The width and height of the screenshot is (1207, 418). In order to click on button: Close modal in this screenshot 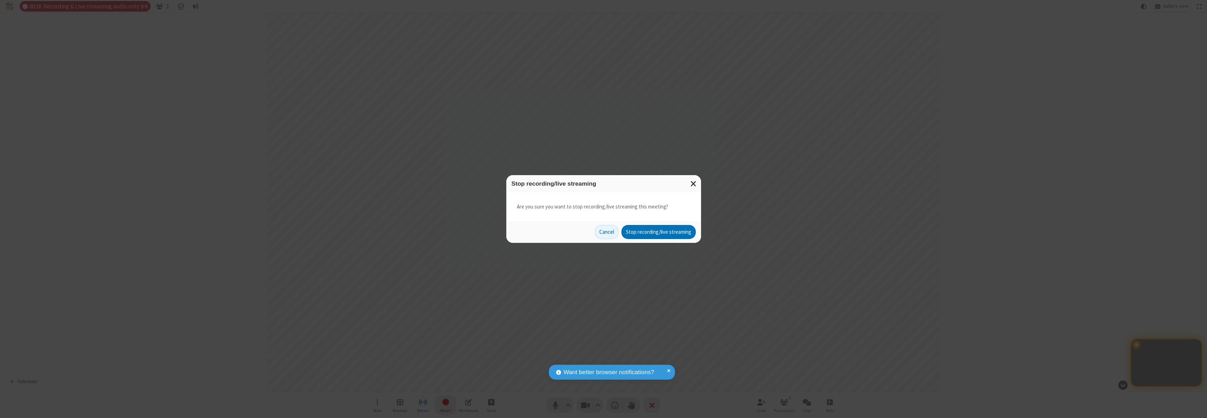, I will do `click(694, 183)`.